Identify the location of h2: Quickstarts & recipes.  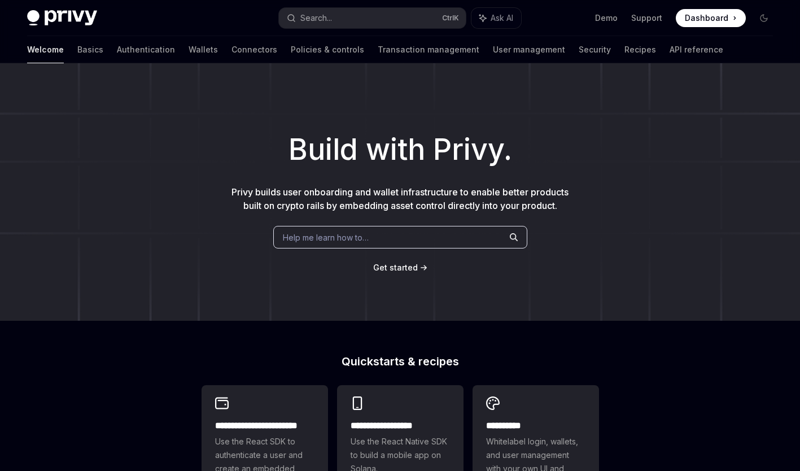
(400, 361).